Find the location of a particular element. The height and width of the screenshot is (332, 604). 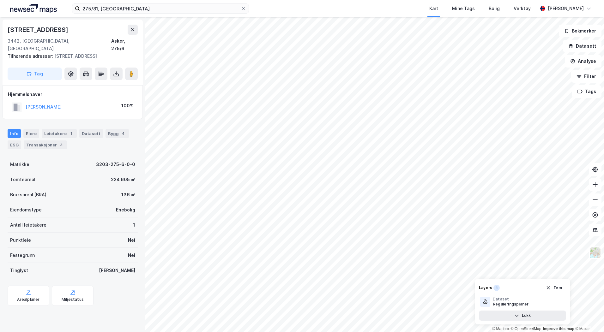

button: Datasett is located at coordinates (582, 46).